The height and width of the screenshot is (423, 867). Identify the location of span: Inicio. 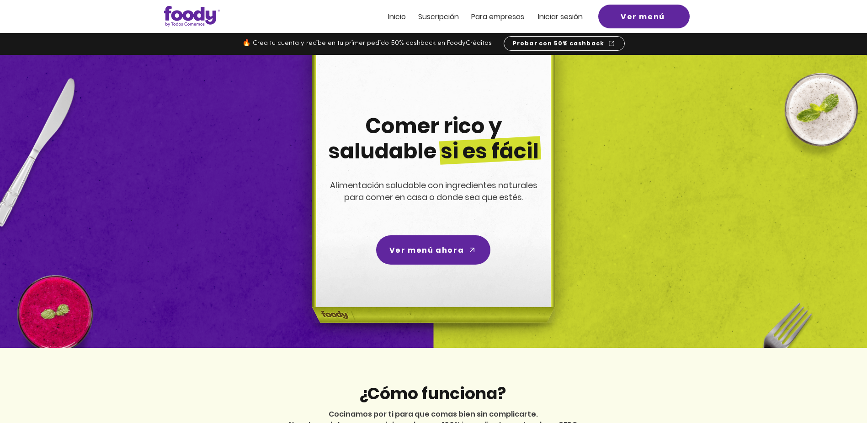
(397, 16).